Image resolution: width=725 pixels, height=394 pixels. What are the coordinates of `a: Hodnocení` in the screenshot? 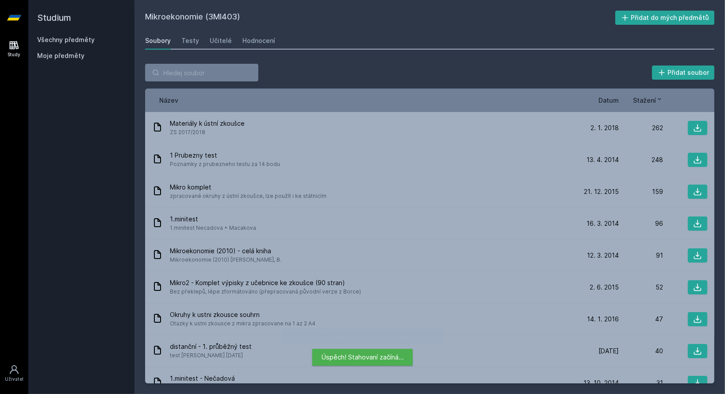 It's located at (259, 41).